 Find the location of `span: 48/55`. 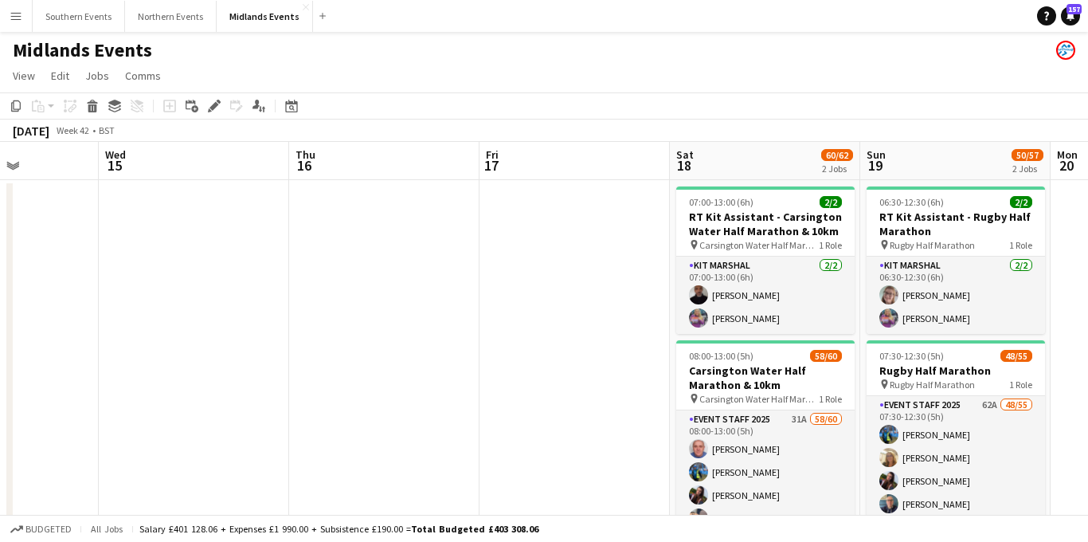

span: 48/55 is located at coordinates (1016, 355).